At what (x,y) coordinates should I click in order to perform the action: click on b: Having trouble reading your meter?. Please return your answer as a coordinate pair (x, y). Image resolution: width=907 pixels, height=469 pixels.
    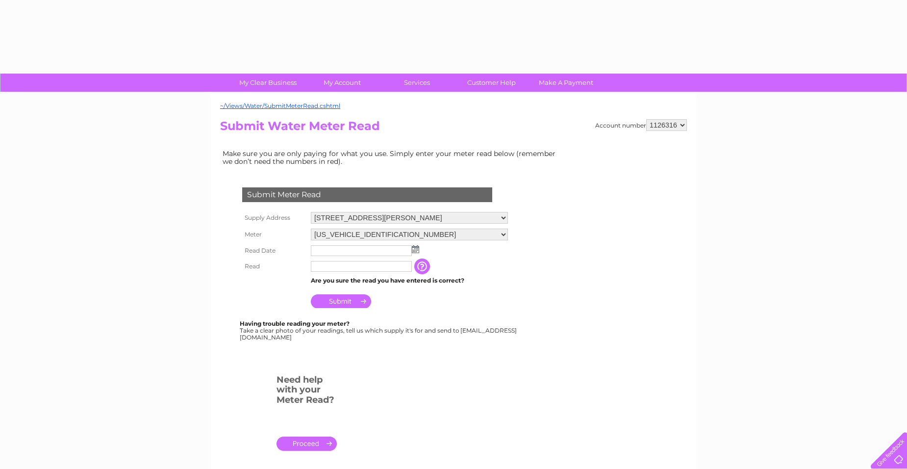
    Looking at the image, I should click on (295, 323).